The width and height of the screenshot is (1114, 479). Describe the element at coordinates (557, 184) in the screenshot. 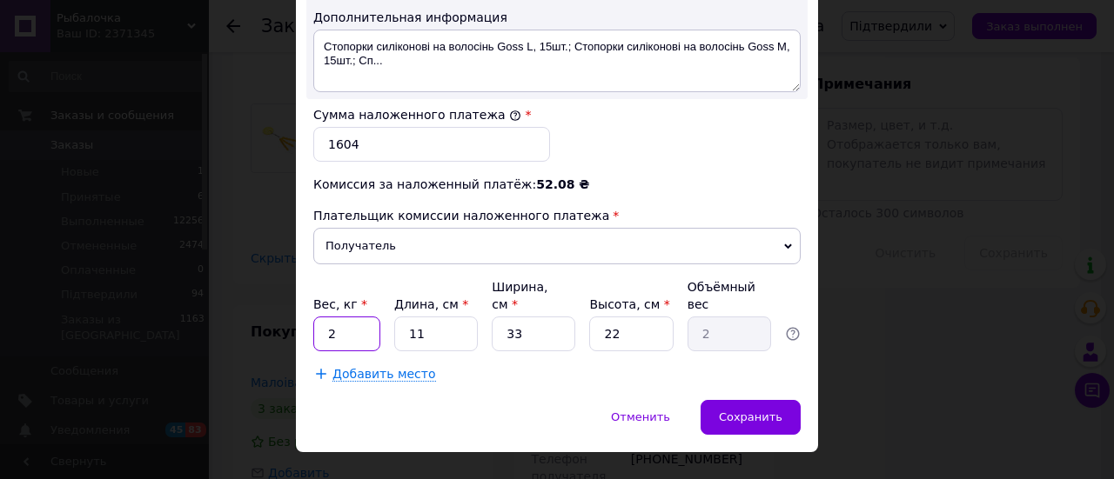

I see `div: Комиссия за наложенный платёж:` at that location.